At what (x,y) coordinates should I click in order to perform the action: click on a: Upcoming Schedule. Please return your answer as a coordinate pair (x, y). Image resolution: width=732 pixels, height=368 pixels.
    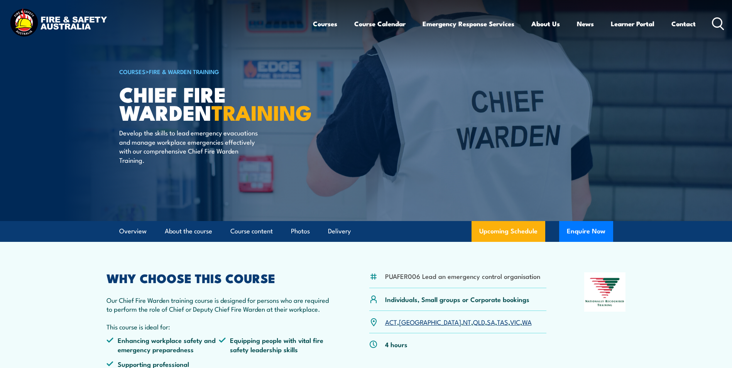
    Looking at the image, I should click on (508, 232).